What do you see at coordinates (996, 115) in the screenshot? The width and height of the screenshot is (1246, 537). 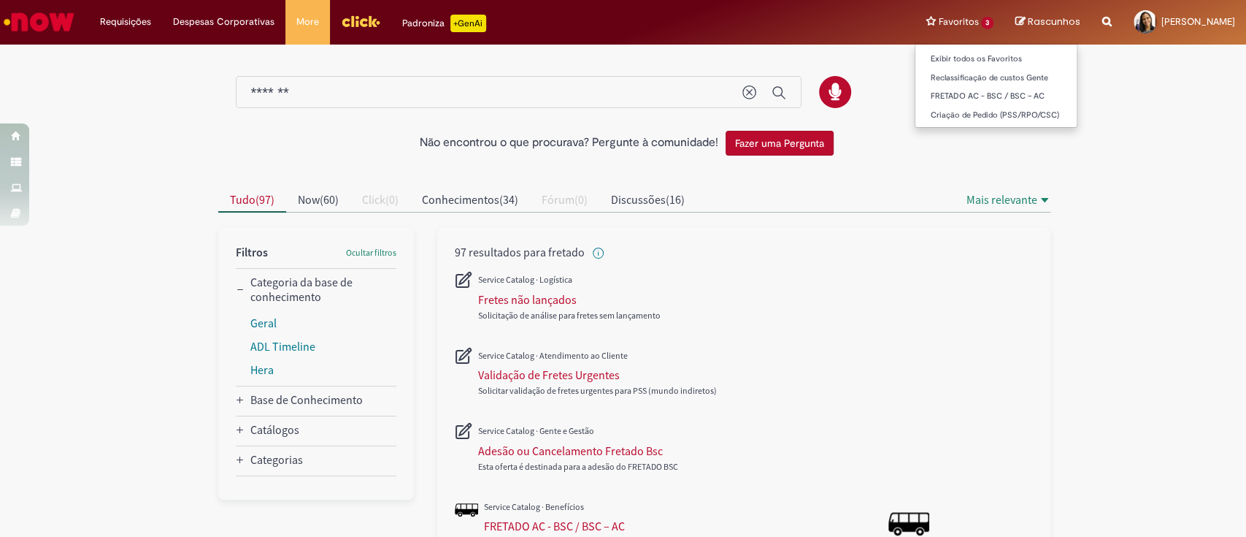 I see `a: Criação de Pedido (PSS/RPO/CSC)` at bounding box center [996, 115].